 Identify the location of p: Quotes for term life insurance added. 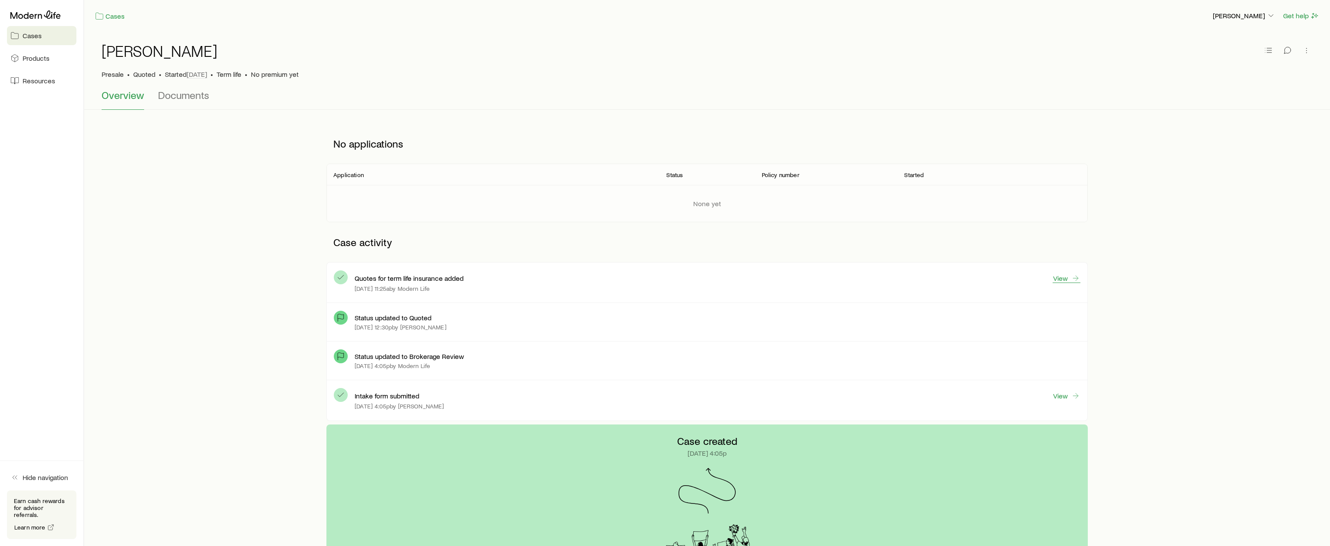
(409, 278).